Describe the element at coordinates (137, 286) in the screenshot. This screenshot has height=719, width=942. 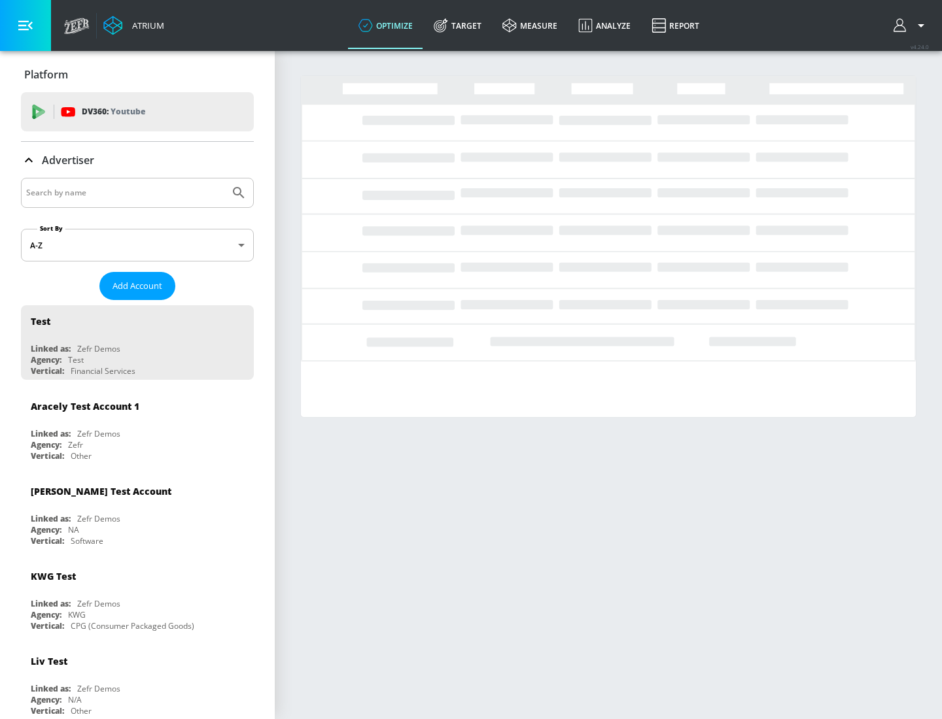
I see `button: Add Account` at that location.